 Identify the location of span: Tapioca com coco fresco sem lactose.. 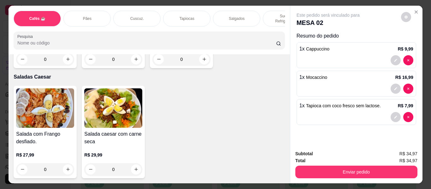
(343, 106).